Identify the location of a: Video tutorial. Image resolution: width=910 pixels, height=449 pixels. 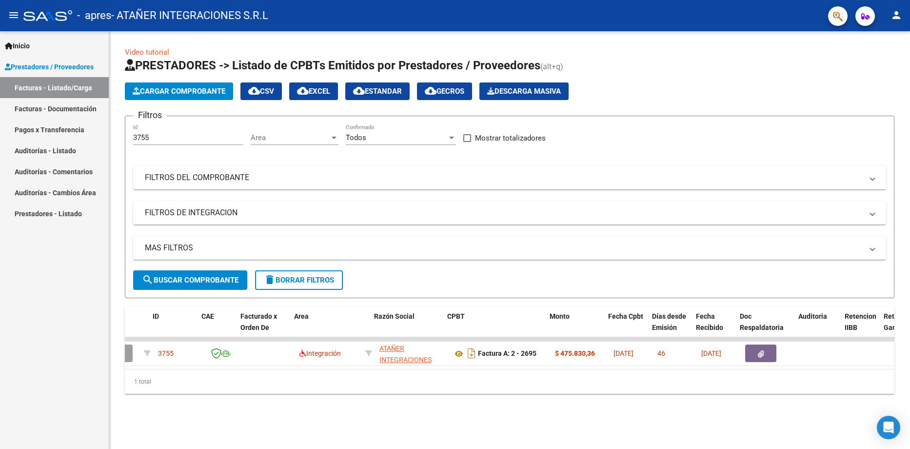
(147, 52).